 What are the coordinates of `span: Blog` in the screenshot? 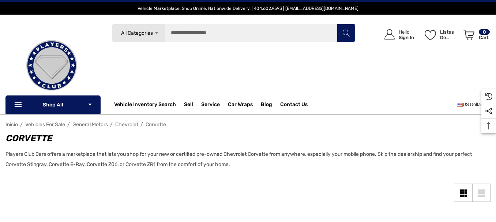 It's located at (266, 105).